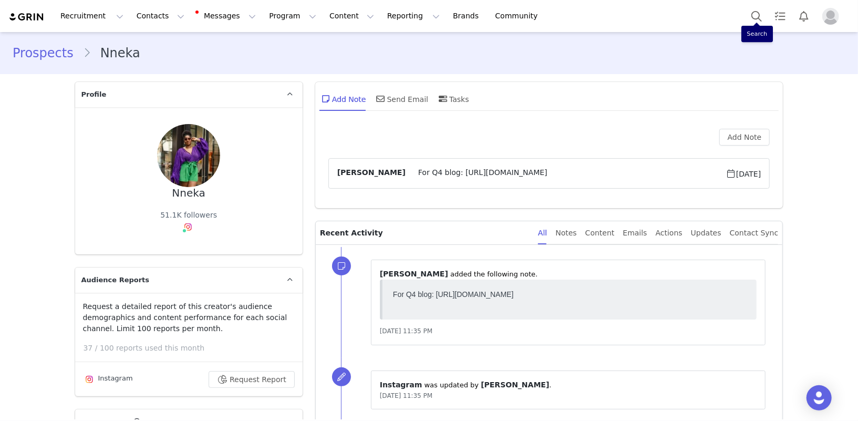  Describe the element at coordinates (542, 233) in the screenshot. I see `div: All` at that location.